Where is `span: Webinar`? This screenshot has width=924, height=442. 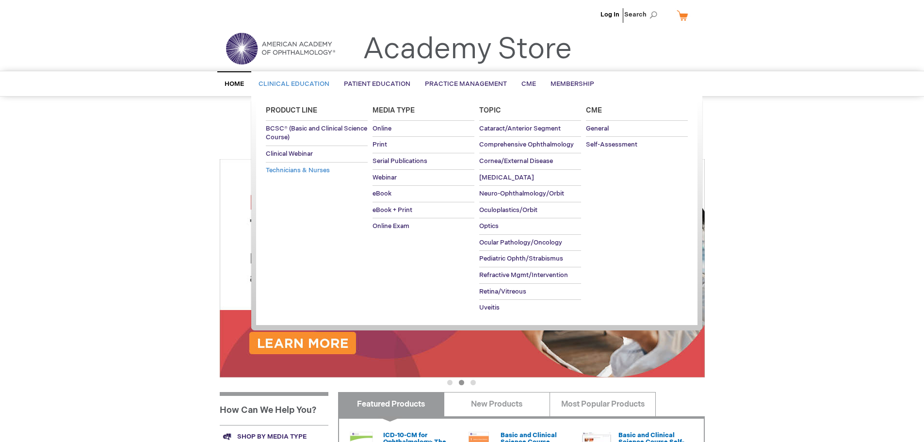 span: Webinar is located at coordinates (385, 177).